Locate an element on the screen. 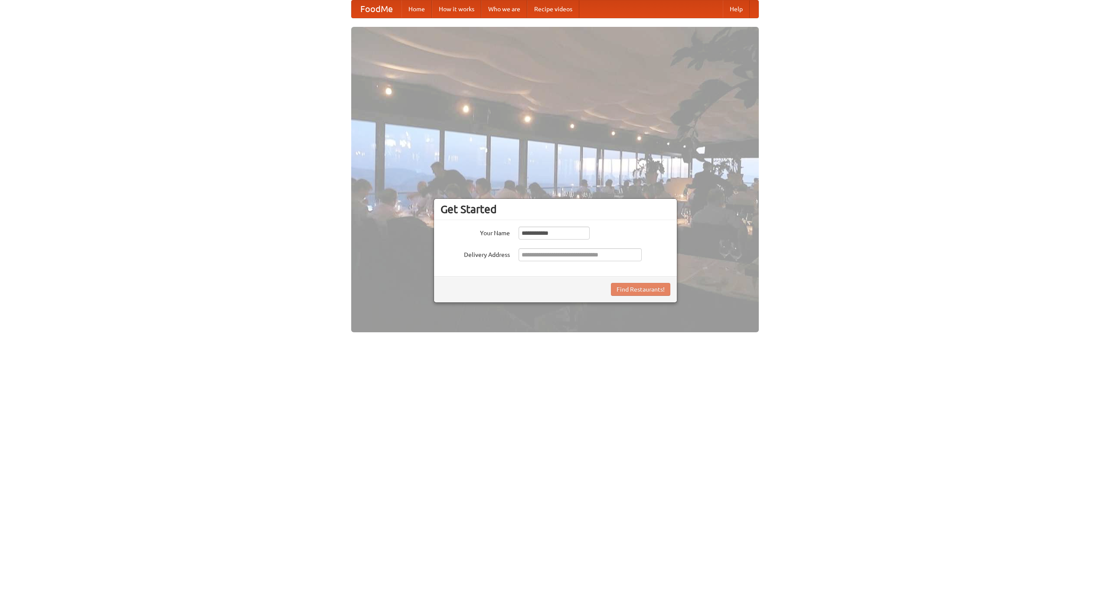  label: Your Name is located at coordinates (475, 232).